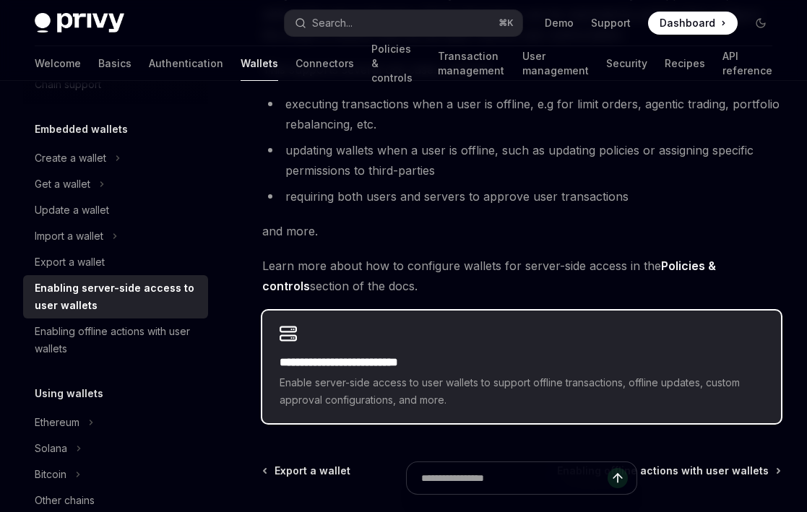 The image size is (807, 512). I want to click on a: Wallets, so click(259, 64).